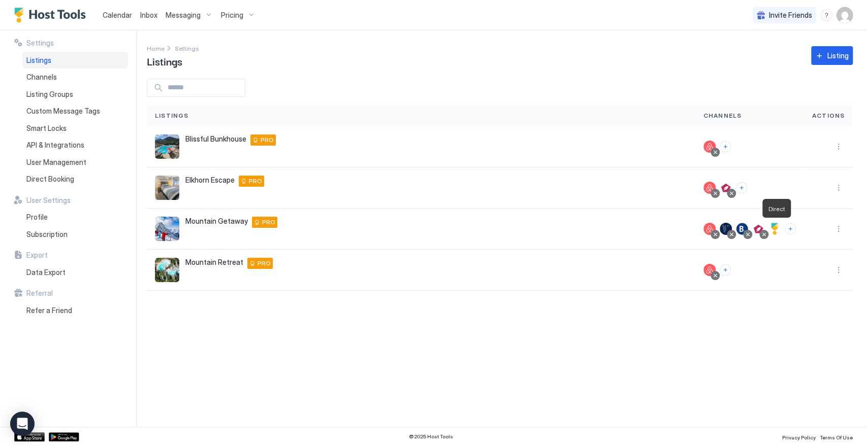 Image resolution: width=867 pixels, height=446 pixels. Describe the element at coordinates (75, 273) in the screenshot. I see `a: Data Export` at that location.